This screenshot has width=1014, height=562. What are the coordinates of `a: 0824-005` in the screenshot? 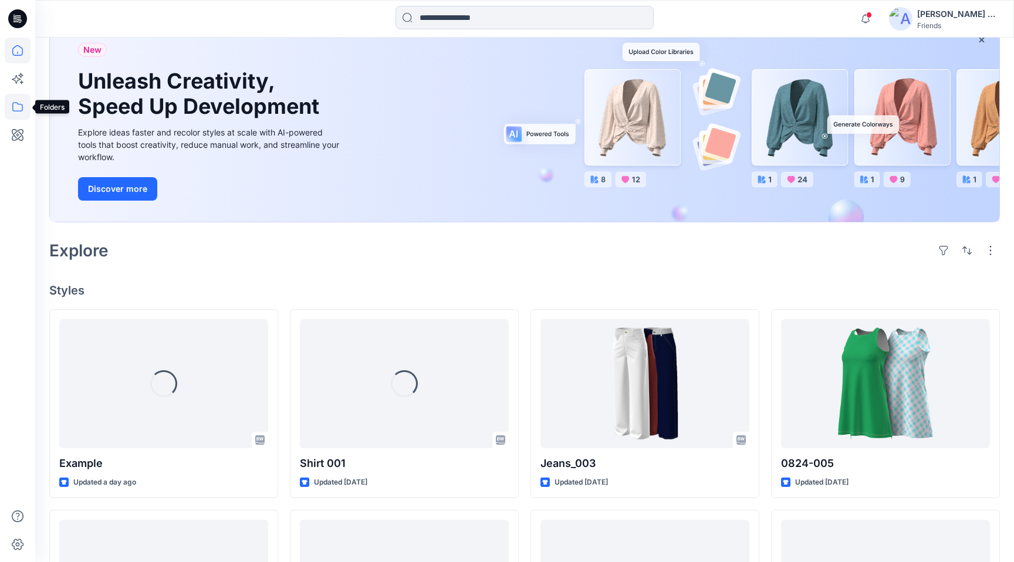 It's located at (885, 384).